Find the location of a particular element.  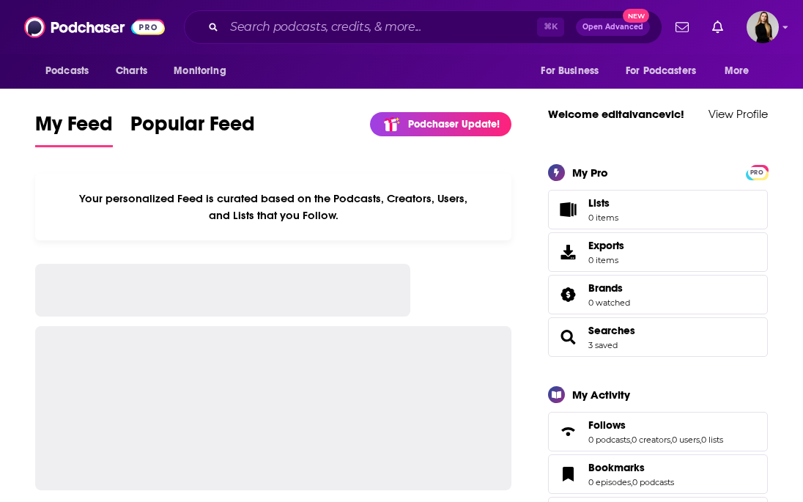

a: 0 creators is located at coordinates (651, 440).